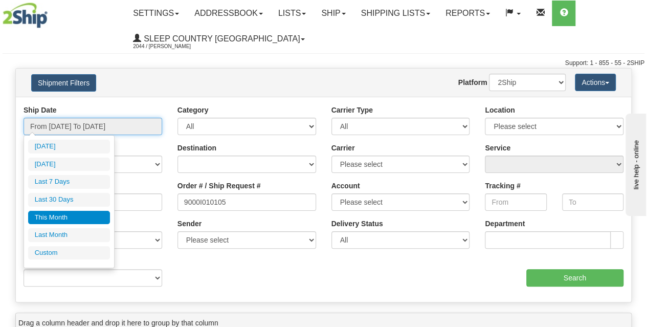  I want to click on label: Sender, so click(189, 223).